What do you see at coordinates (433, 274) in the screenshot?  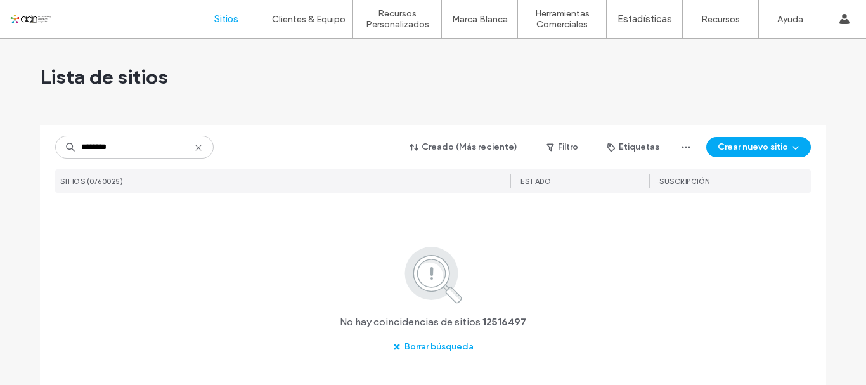 I see `img: search.svg` at bounding box center [433, 274].